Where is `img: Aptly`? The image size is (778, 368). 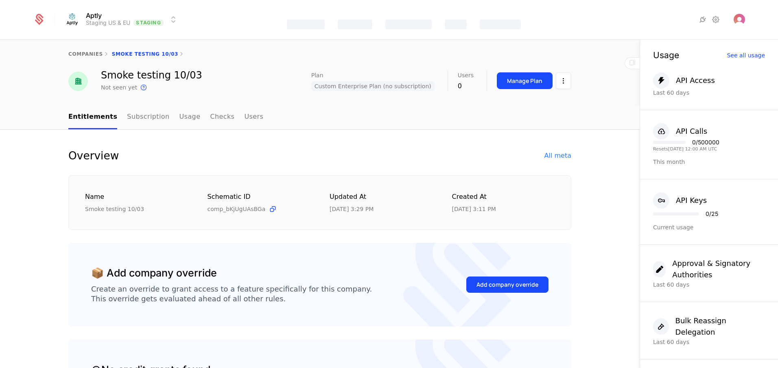 img: Aptly is located at coordinates (72, 20).